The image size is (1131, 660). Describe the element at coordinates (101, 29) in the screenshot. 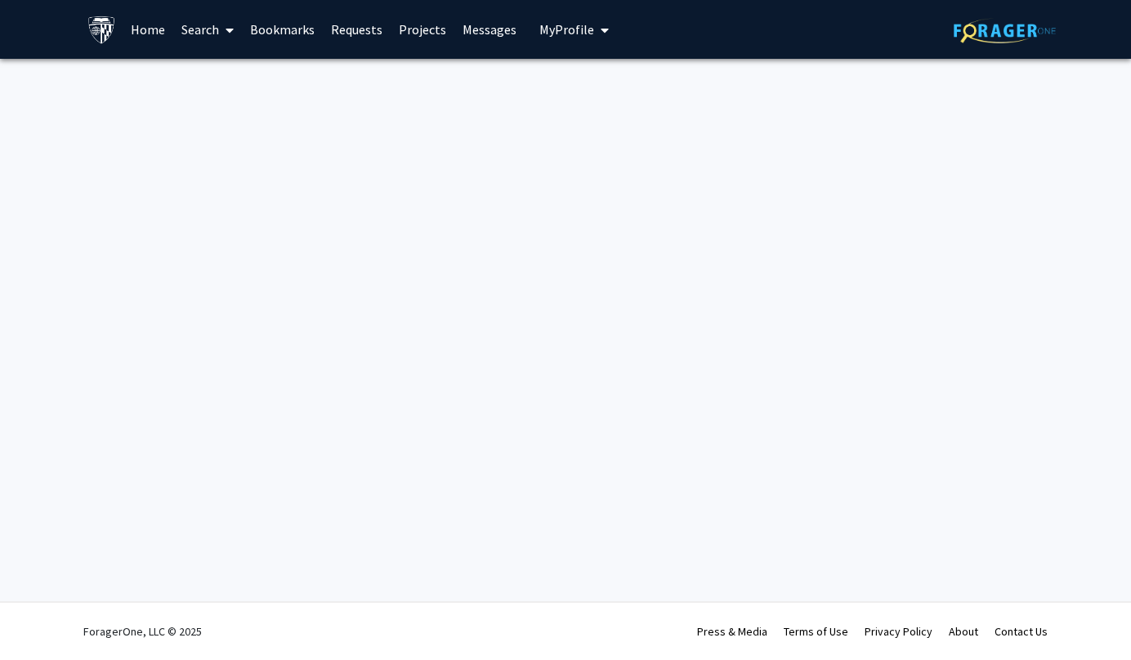

I see `img: Johns Hopkins University Logo` at that location.